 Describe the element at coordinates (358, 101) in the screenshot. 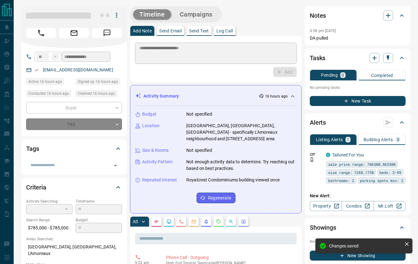

I see `button: New Task` at that location.